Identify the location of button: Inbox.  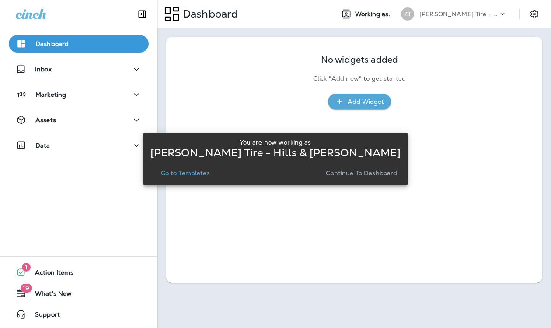
(79, 69).